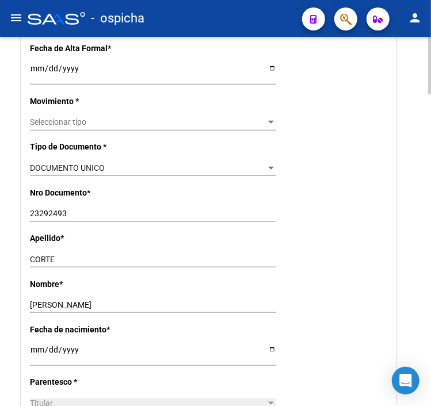  I want to click on p: Nro Documento, so click(83, 193).